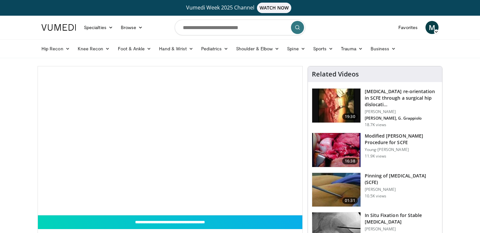 This screenshot has width=480, height=233. What do you see at coordinates (132, 27) in the screenshot?
I see `a: Browse` at bounding box center [132, 27].